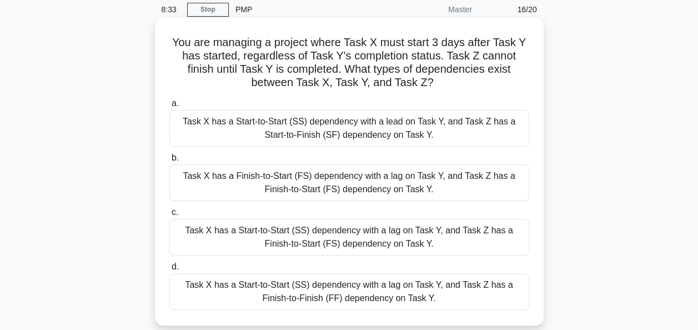 The height and width of the screenshot is (330, 698). I want to click on div: Task X has a Start-to-Start (SS) dependency with a lag on Task Y, and Task Z has a Finish-to-Star..., so click(349, 237).